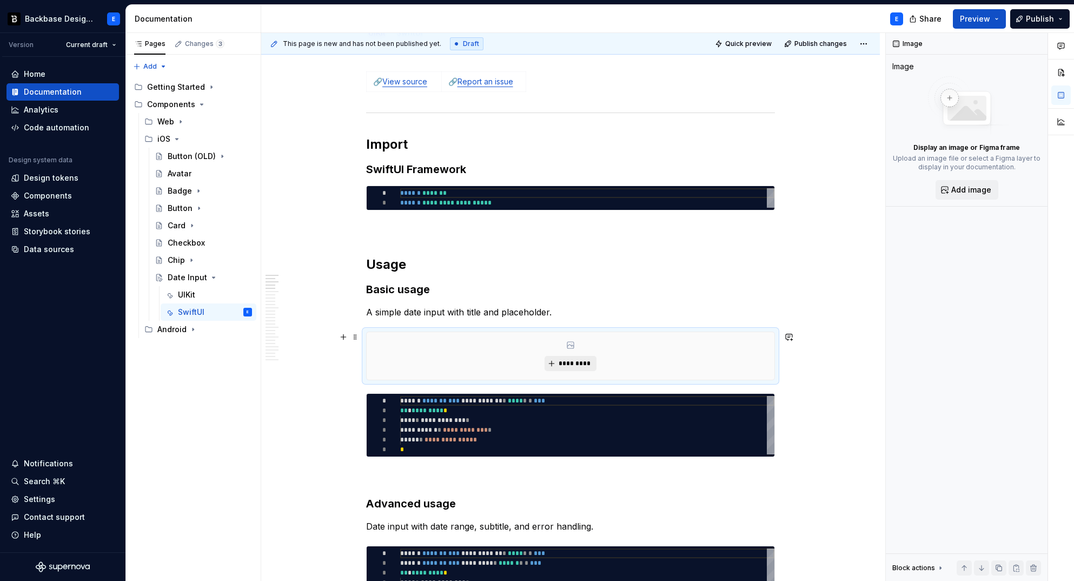 The height and width of the screenshot is (581, 1074). I want to click on span: Quick preview, so click(749, 44).